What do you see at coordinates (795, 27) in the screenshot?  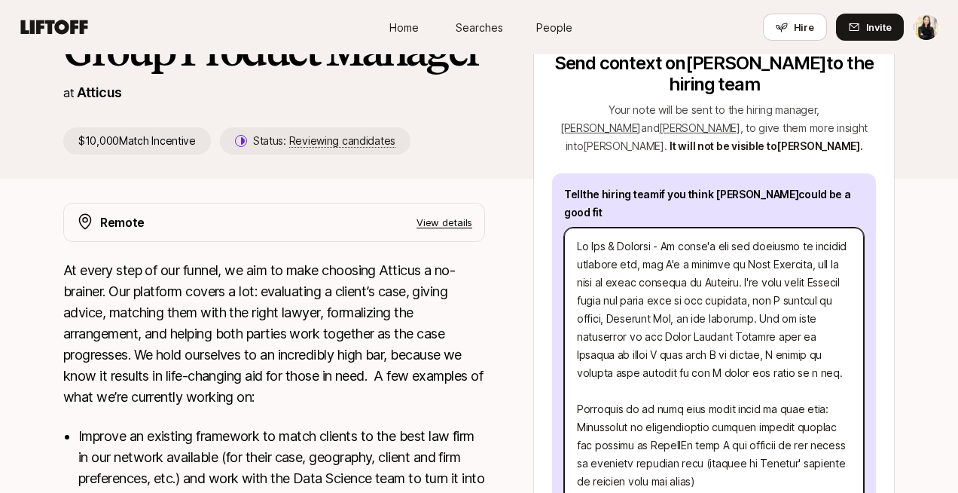 I see `button: Hire` at bounding box center [795, 27].